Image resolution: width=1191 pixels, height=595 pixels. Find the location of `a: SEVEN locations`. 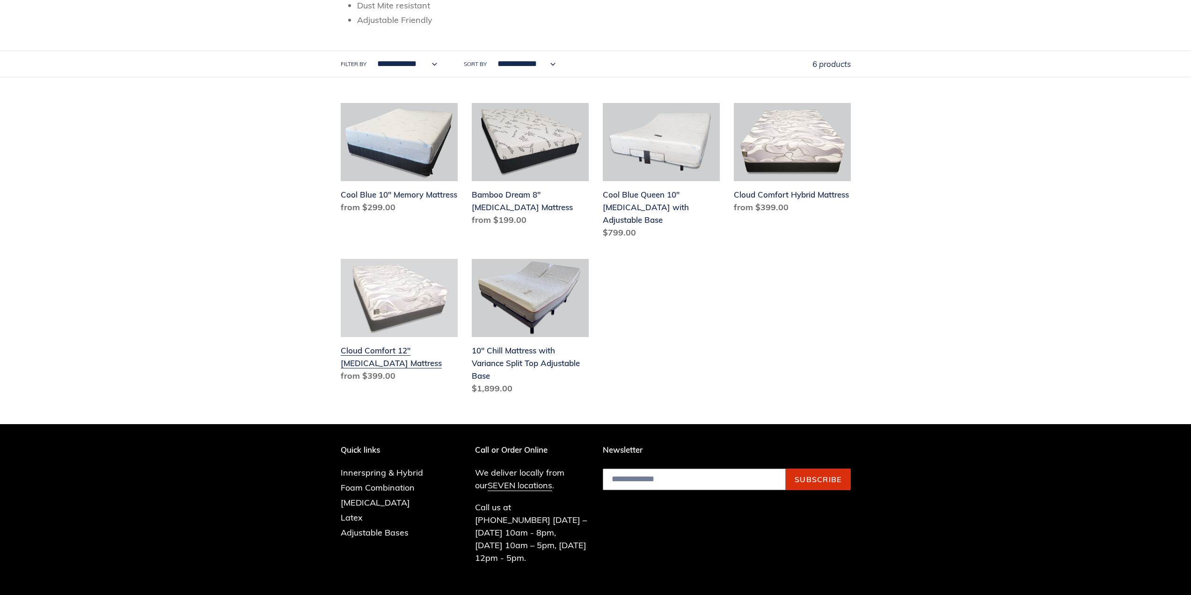

a: SEVEN locations is located at coordinates (520, 485).